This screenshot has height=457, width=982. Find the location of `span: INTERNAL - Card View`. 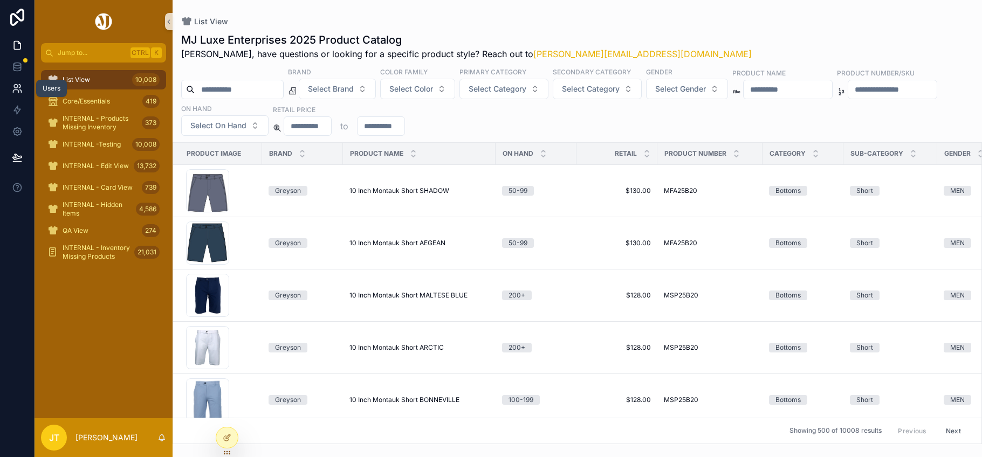

span: INTERNAL - Card View is located at coordinates (98, 188).